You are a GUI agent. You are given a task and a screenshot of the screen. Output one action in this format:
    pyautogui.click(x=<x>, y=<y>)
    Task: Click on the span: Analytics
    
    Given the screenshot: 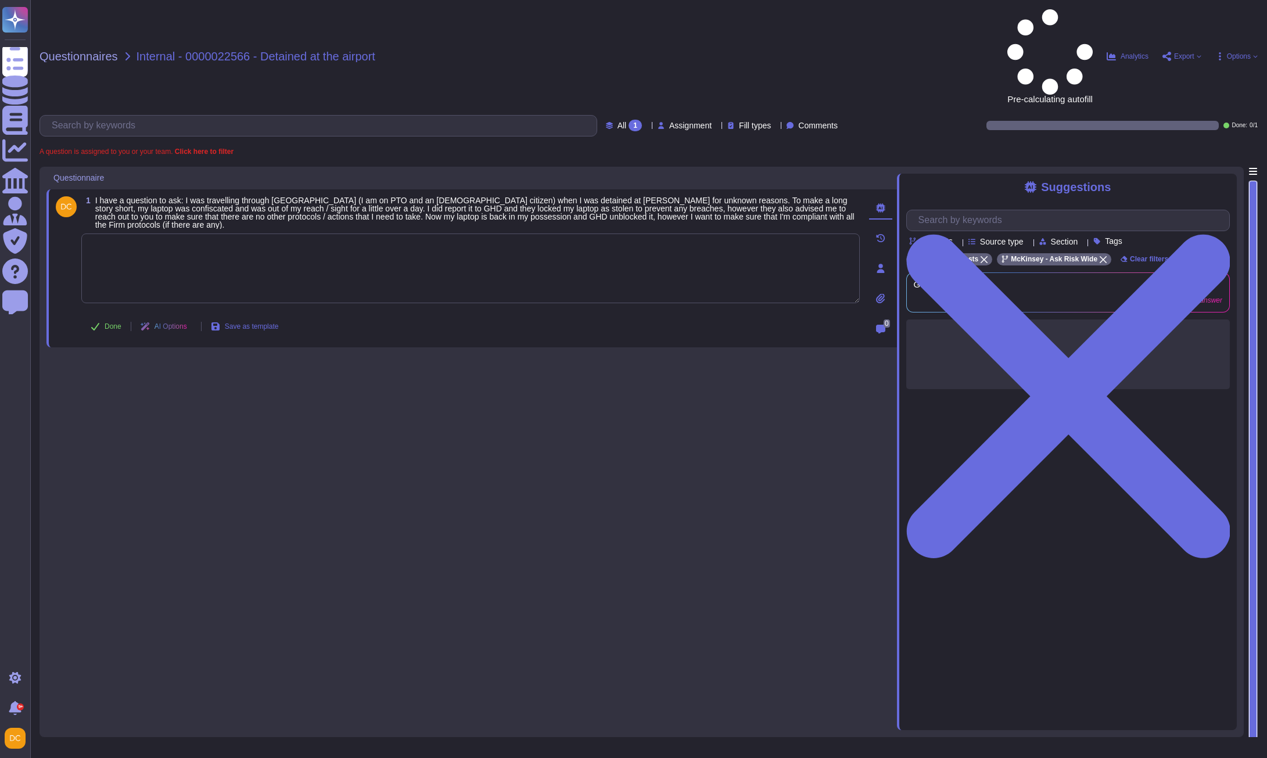 What is the action you would take?
    pyautogui.click(x=1135, y=56)
    